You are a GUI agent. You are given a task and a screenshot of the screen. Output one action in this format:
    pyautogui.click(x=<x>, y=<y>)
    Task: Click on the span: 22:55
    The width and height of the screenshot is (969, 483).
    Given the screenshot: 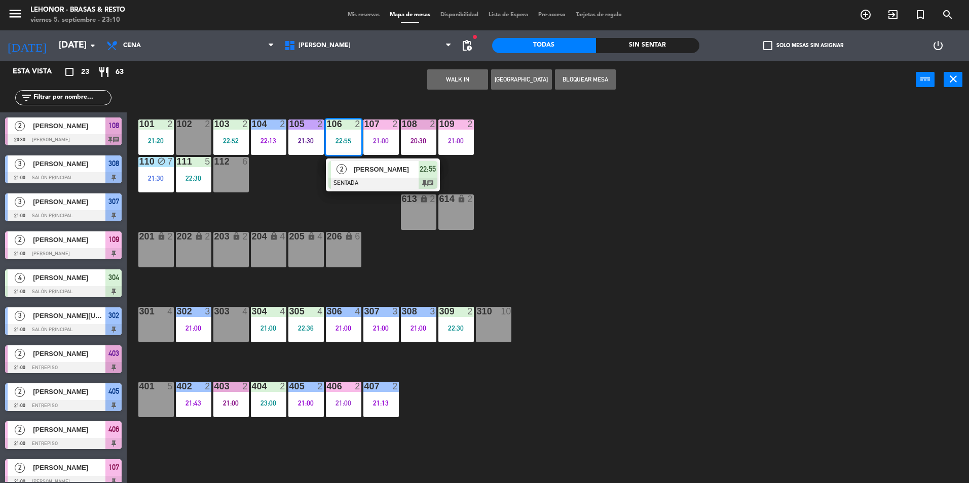 What is the action you would take?
    pyautogui.click(x=428, y=169)
    